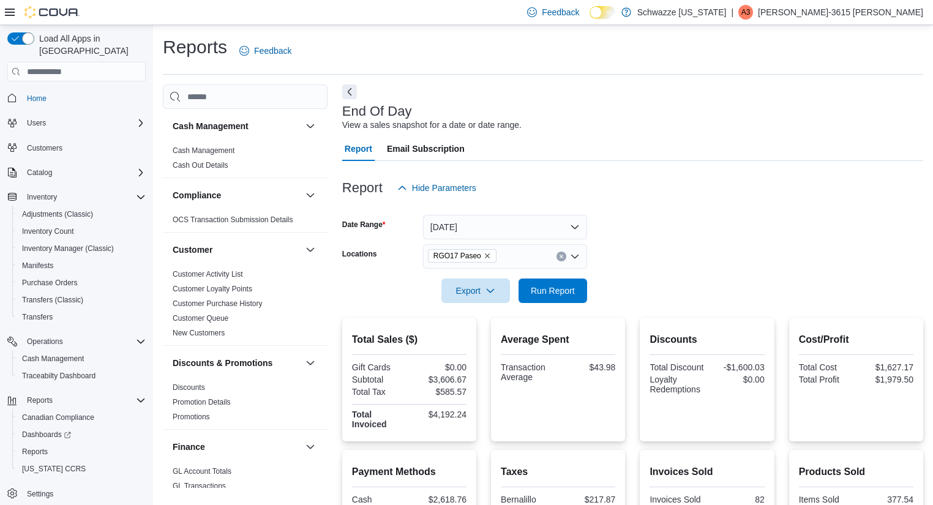 This screenshot has width=933, height=505. Describe the element at coordinates (409, 472) in the screenshot. I see `h2: Payment Methods` at that location.